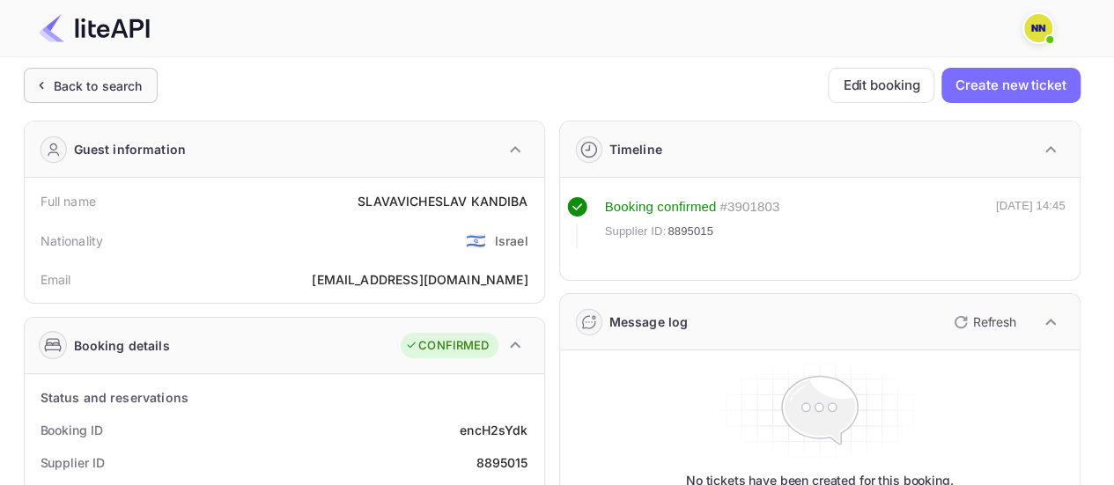  Describe the element at coordinates (749, 207) in the screenshot. I see `div: # 3901803` at that location.